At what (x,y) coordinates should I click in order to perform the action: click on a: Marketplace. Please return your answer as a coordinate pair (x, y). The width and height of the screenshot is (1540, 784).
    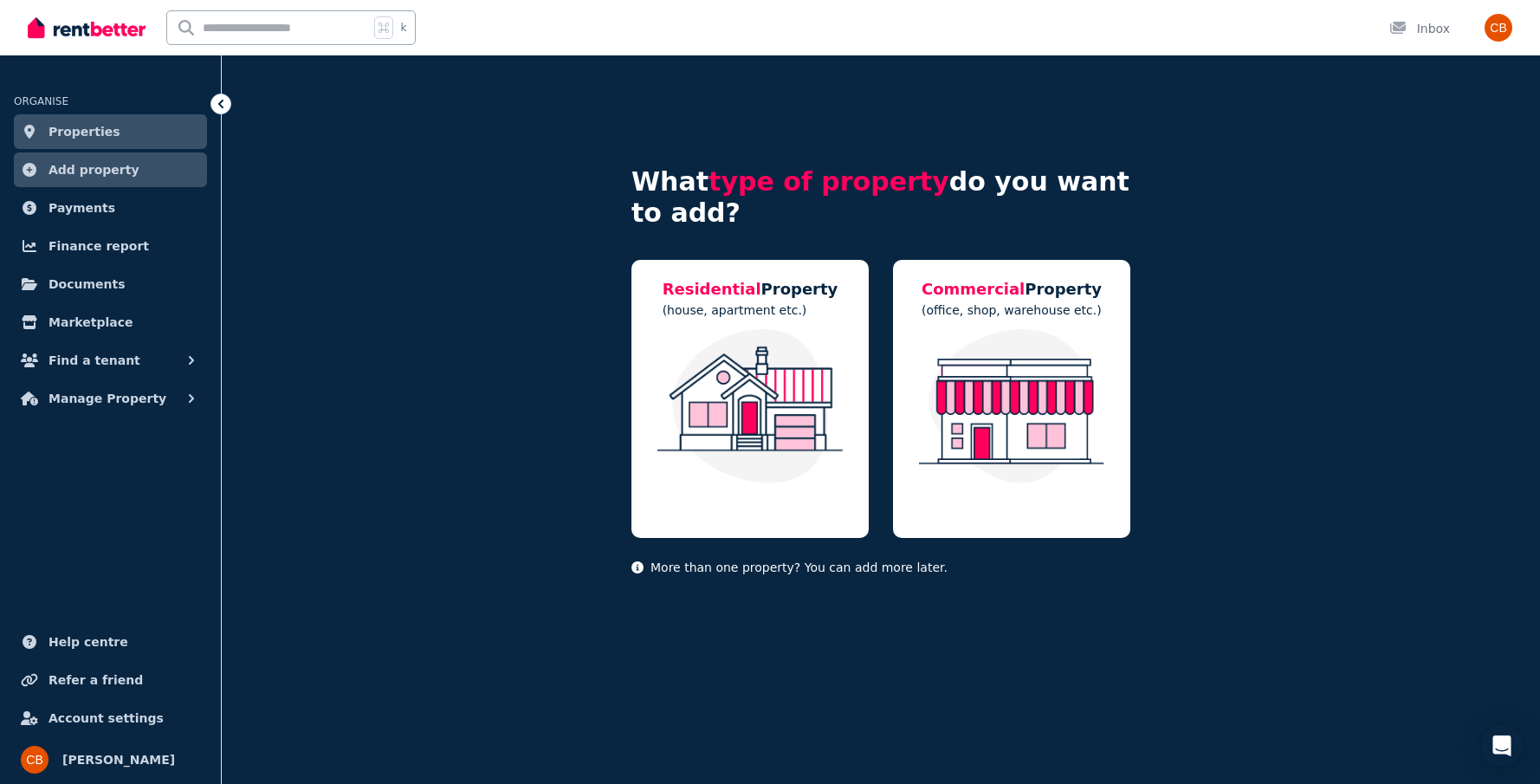
    Looking at the image, I should click on (110, 322).